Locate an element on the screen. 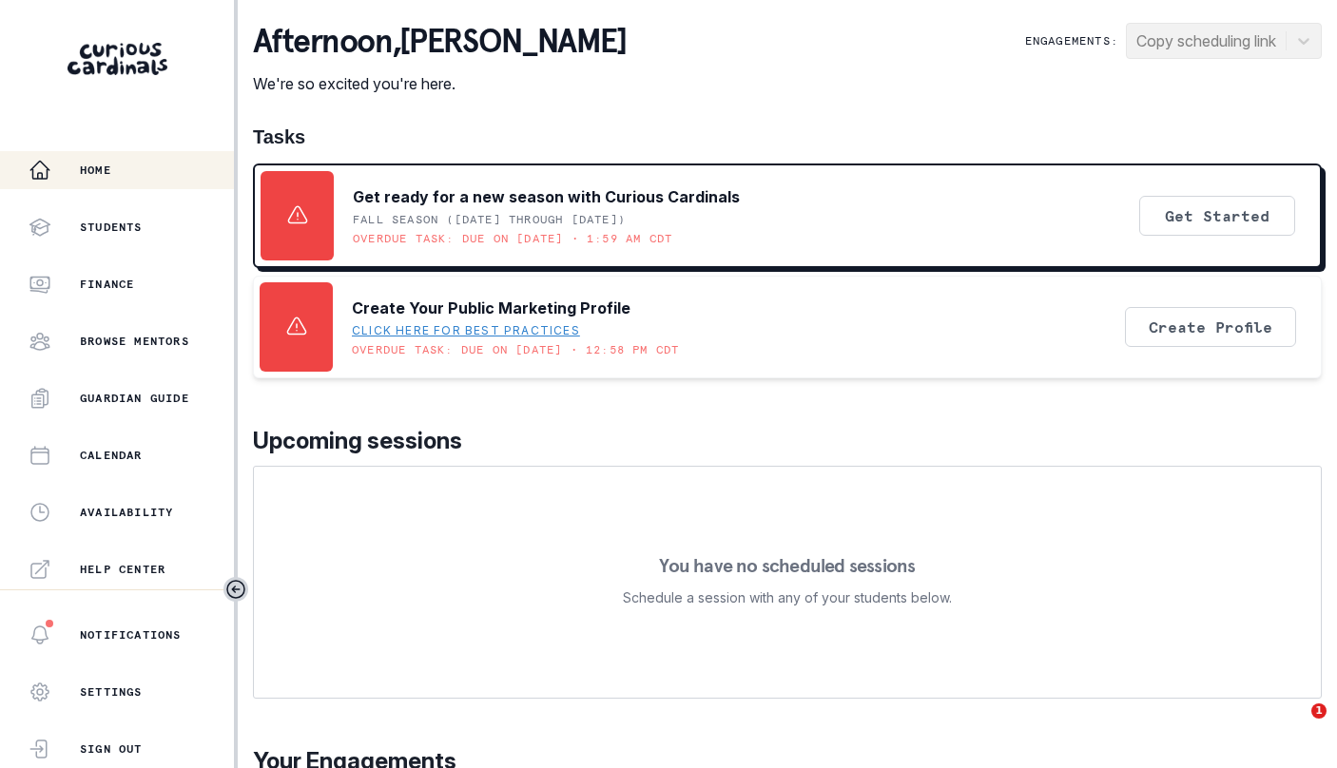 Image resolution: width=1337 pixels, height=768 pixels. button: Get Started is located at coordinates (1217, 216).